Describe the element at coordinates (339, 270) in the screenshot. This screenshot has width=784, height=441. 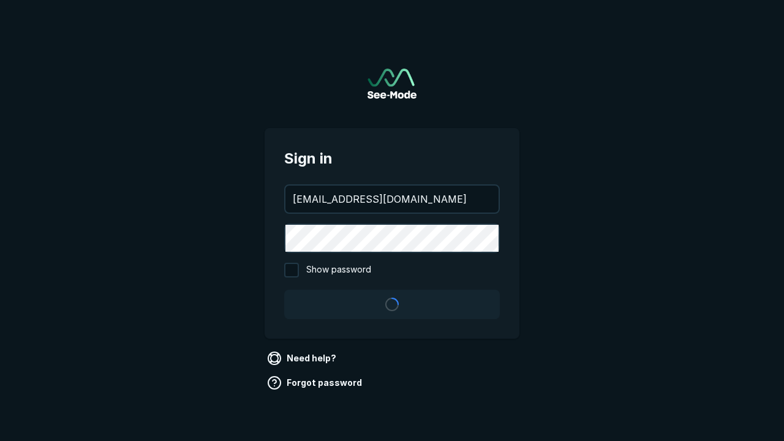
I see `span: Show password` at that location.